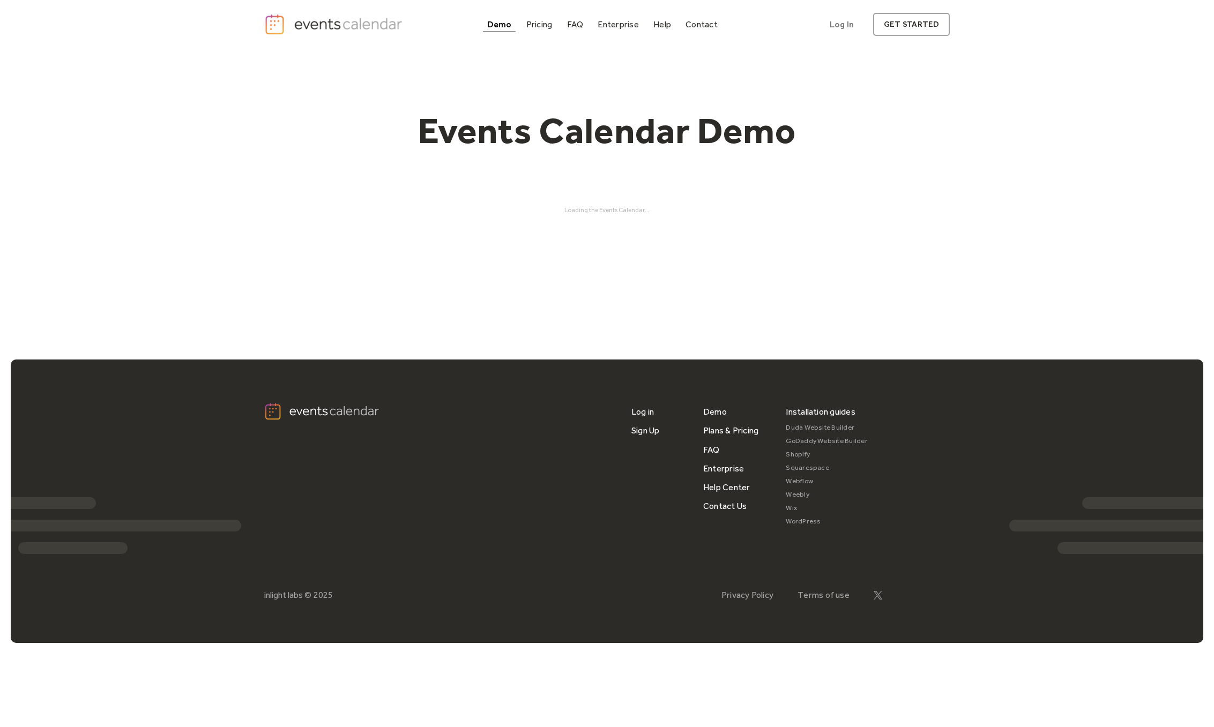 This screenshot has width=1214, height=727. Describe the element at coordinates (607, 210) in the screenshot. I see `div: Loading the Events Calendar...` at that location.